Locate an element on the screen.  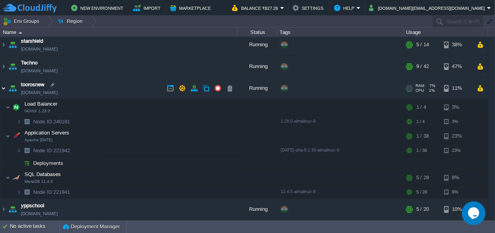
span: 1% is located at coordinates (431, 90).